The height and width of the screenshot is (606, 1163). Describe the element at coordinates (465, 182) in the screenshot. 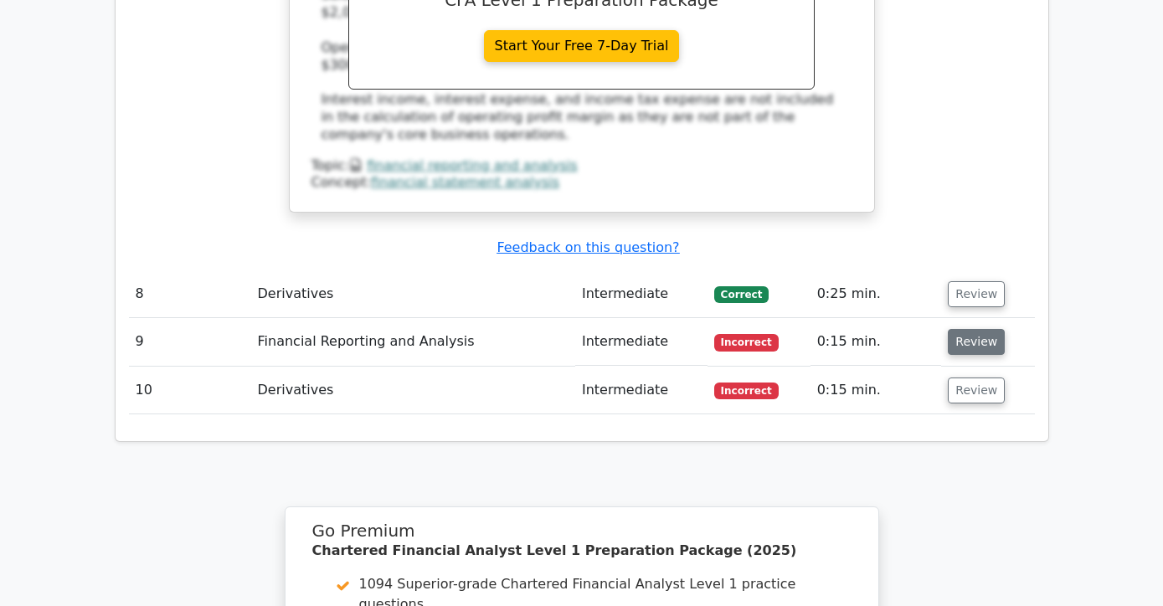

I see `a: financial statement analysis` at that location.